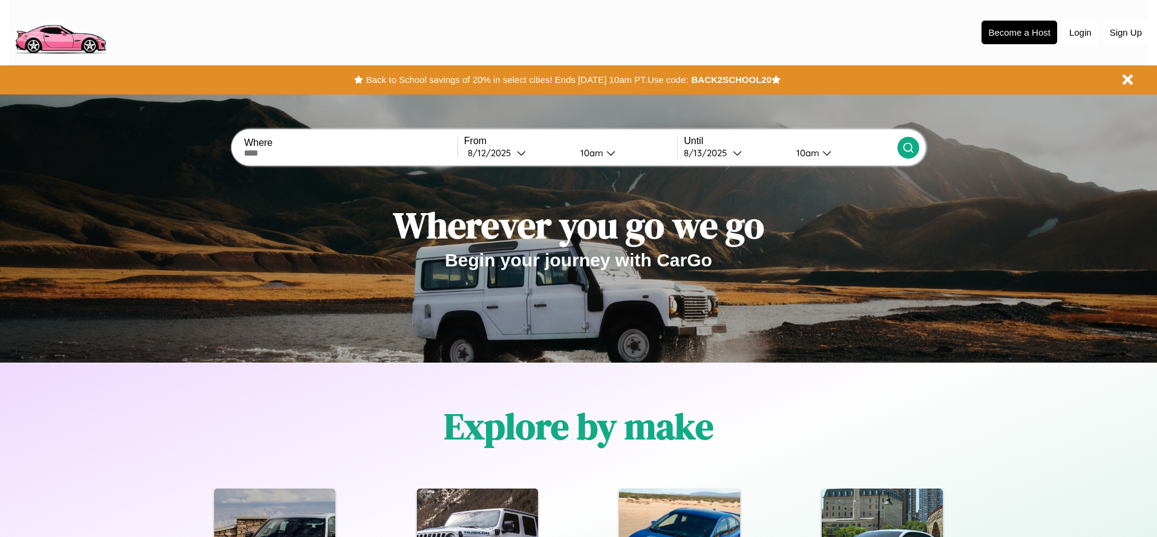 The height and width of the screenshot is (537, 1157). Describe the element at coordinates (492, 152) in the screenshot. I see `div: 8 / 12 / 2025` at that location.